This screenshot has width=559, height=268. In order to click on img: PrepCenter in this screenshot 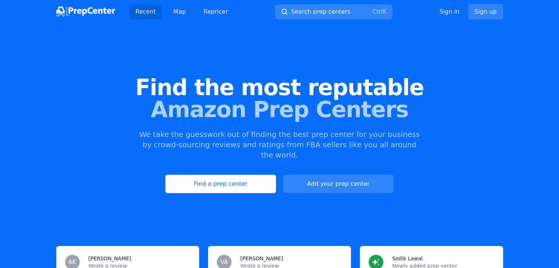, I will do `click(86, 12)`.